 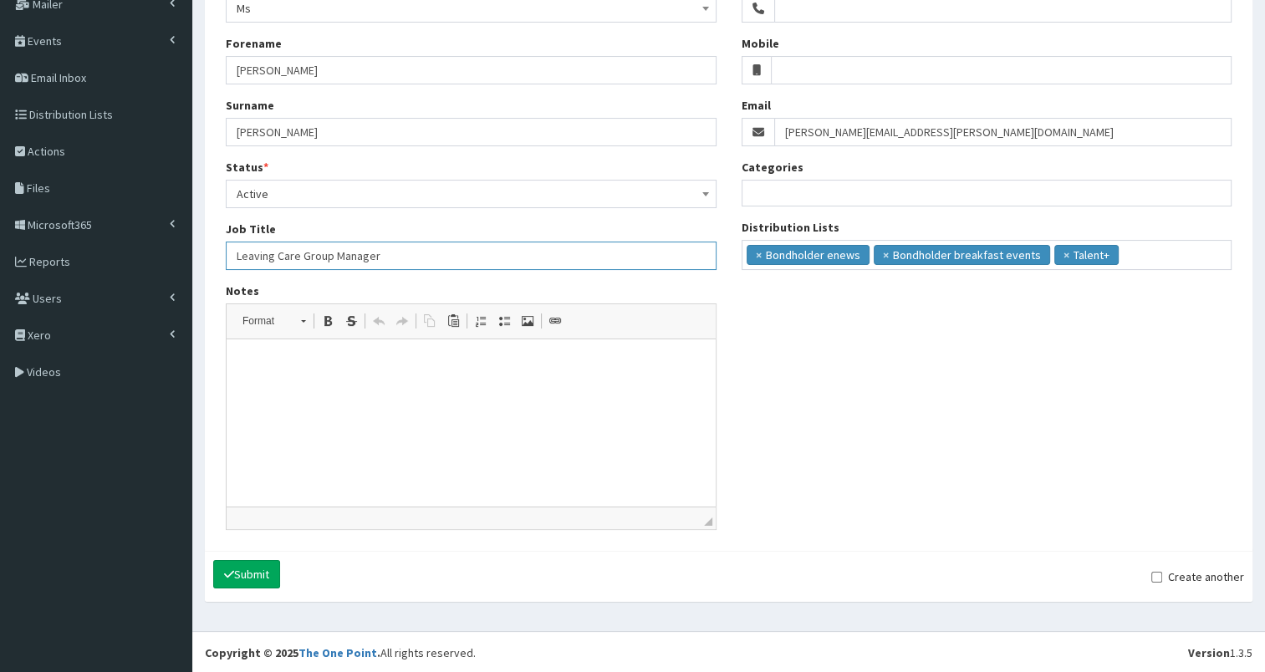 I want to click on span: Microsoft365, so click(x=59, y=225).